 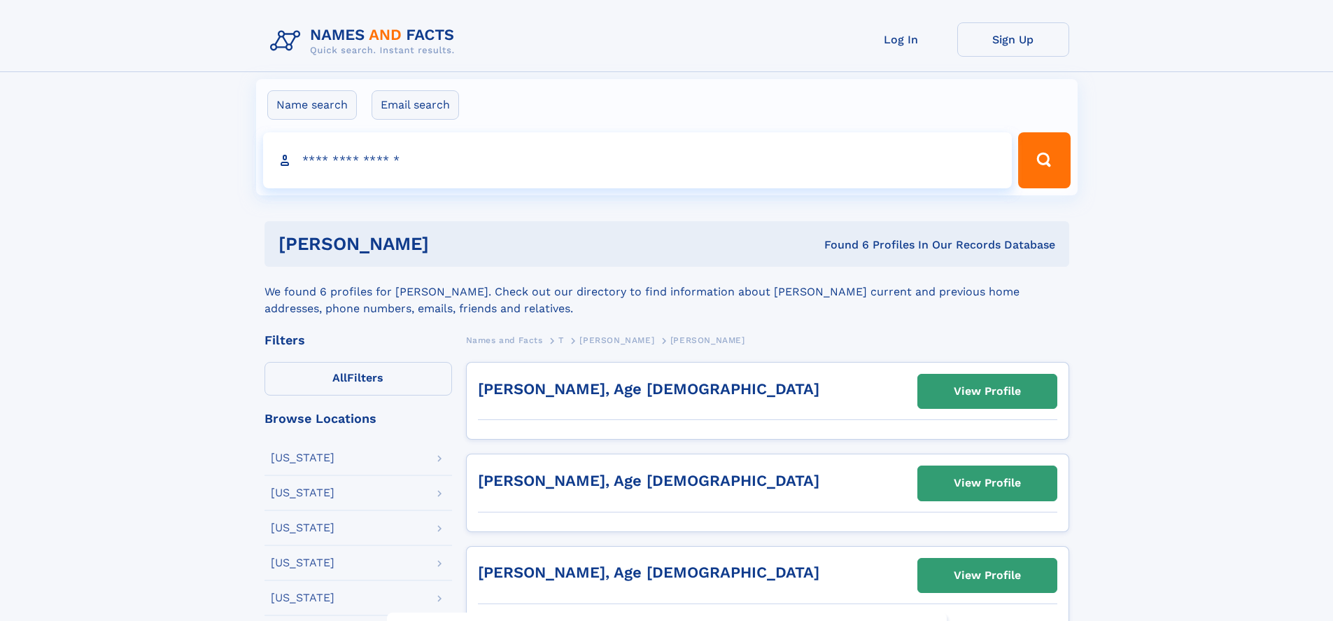 What do you see at coordinates (358, 340) in the screenshot?
I see `div: Filters` at bounding box center [358, 340].